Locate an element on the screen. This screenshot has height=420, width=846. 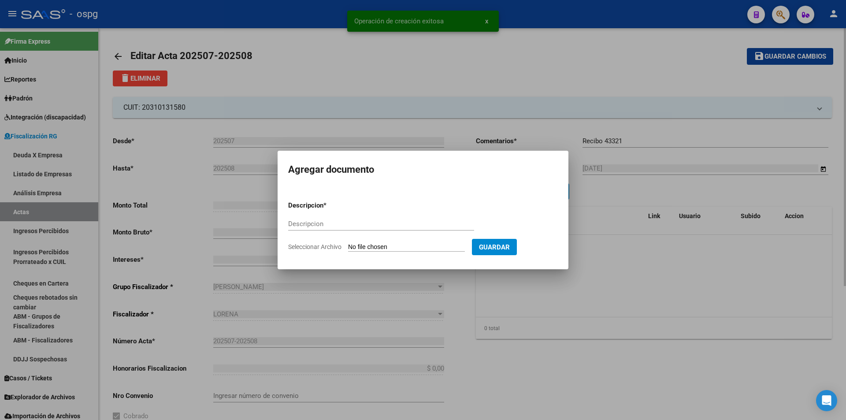
h2: Agregar documento is located at coordinates (423, 170).